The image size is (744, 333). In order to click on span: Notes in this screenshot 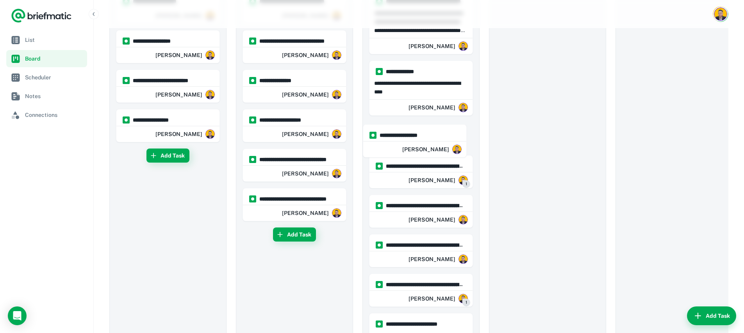, I will do `click(54, 96)`.